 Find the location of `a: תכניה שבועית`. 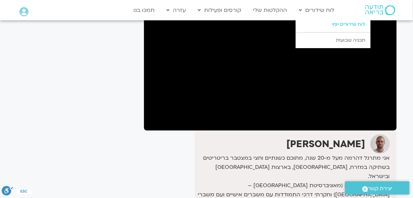

a: תכניה שבועית is located at coordinates (333, 40).